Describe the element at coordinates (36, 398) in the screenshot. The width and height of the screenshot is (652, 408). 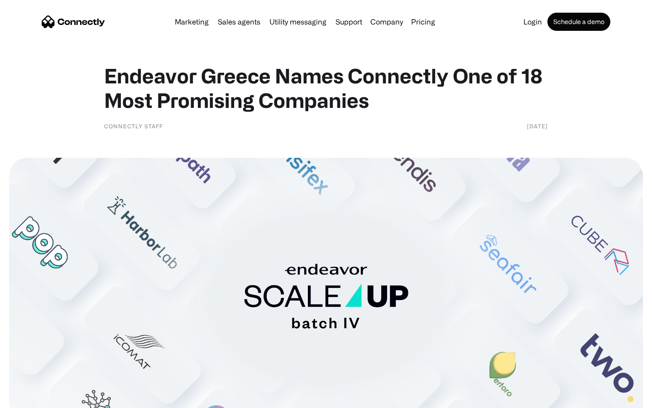
I see `ul: Language list` at that location.